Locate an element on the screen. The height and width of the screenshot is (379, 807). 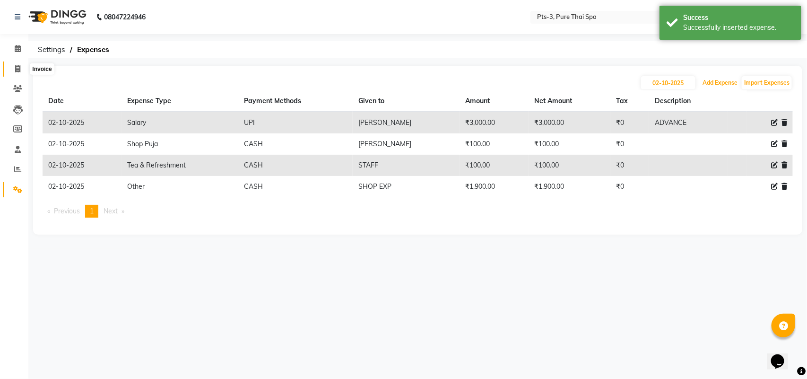
nav: Pagination is located at coordinates (417, 211).